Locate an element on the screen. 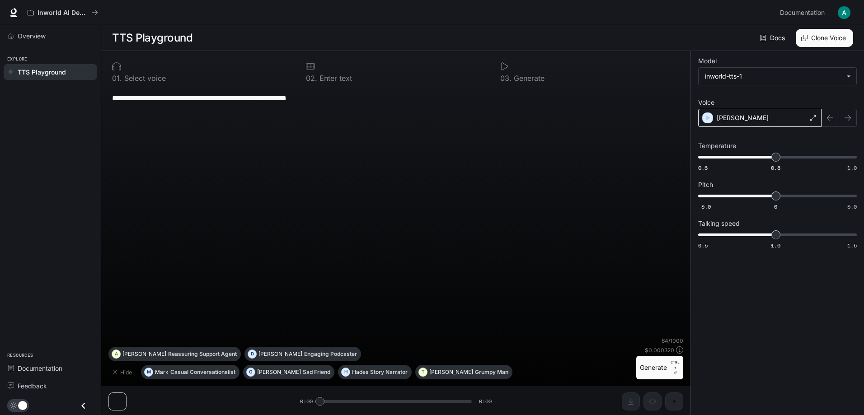 The height and width of the screenshot is (415, 864). span: Overview is located at coordinates (32, 36).